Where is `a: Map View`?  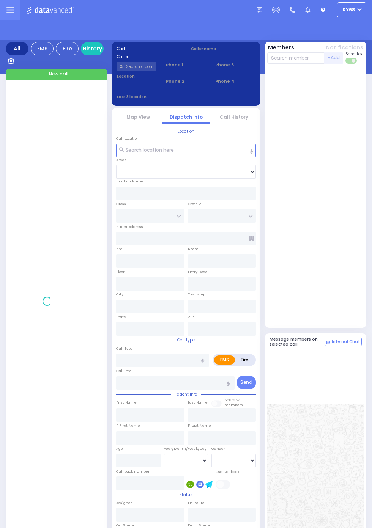 a: Map View is located at coordinates (138, 117).